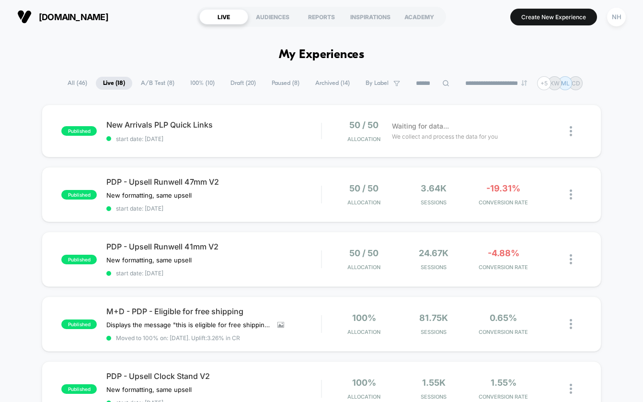 The width and height of the screenshot is (643, 402). Describe the element at coordinates (322, 17) in the screenshot. I see `div: REPORTS` at that location.